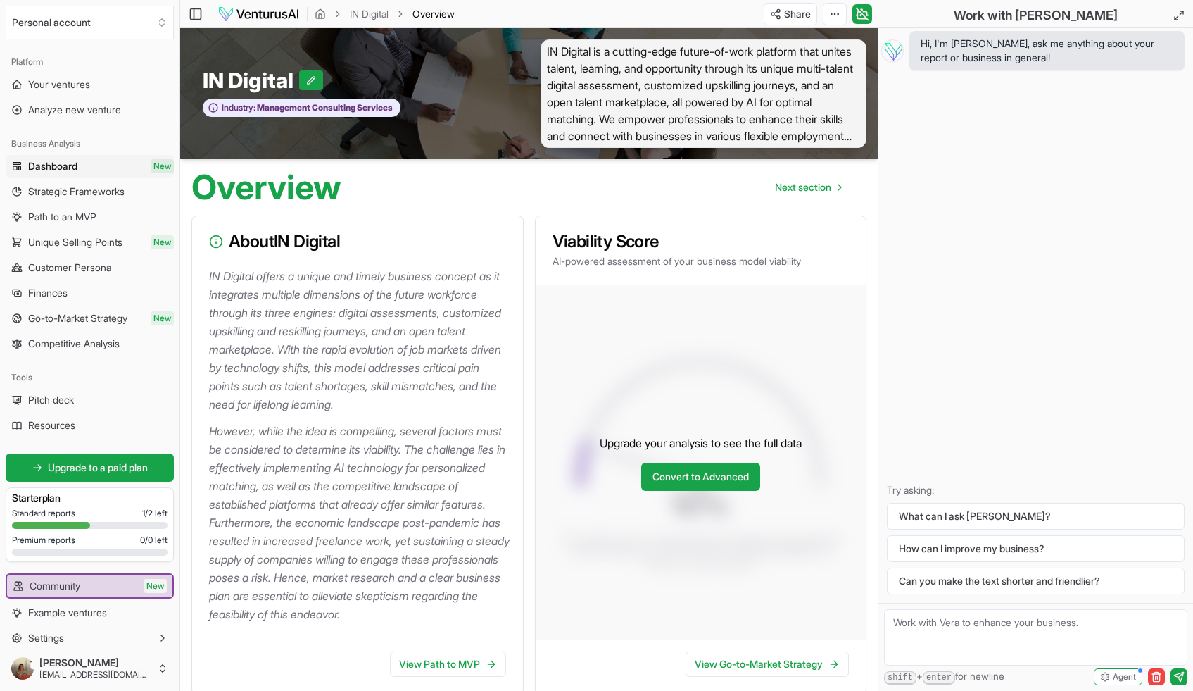 This screenshot has width=1193, height=691. What do you see at coordinates (251, 80) in the screenshot?
I see `span: IN Digital` at bounding box center [251, 80].